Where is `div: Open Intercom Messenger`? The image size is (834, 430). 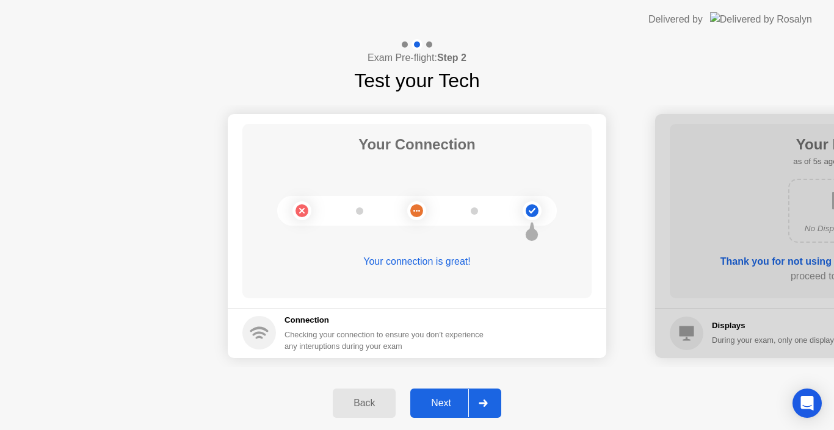
div: Open Intercom Messenger is located at coordinates (807, 403).